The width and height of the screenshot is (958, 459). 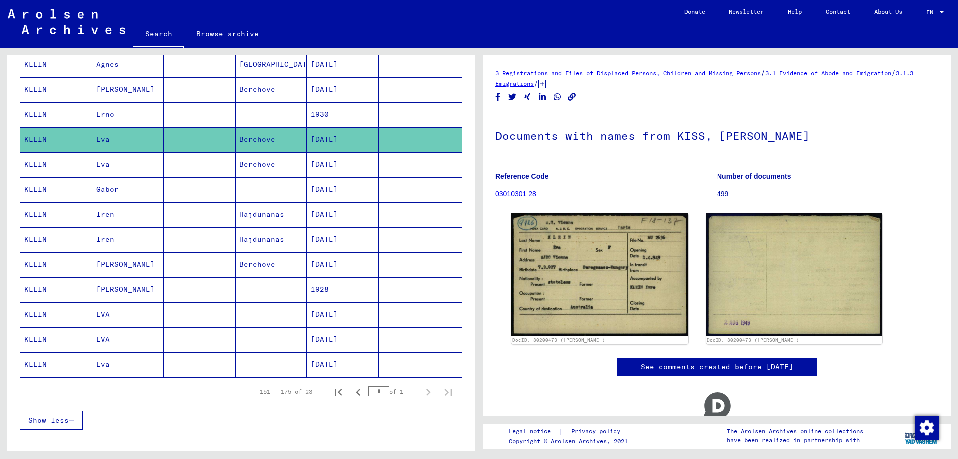 I want to click on mat-cell: 1930, so click(x=343, y=114).